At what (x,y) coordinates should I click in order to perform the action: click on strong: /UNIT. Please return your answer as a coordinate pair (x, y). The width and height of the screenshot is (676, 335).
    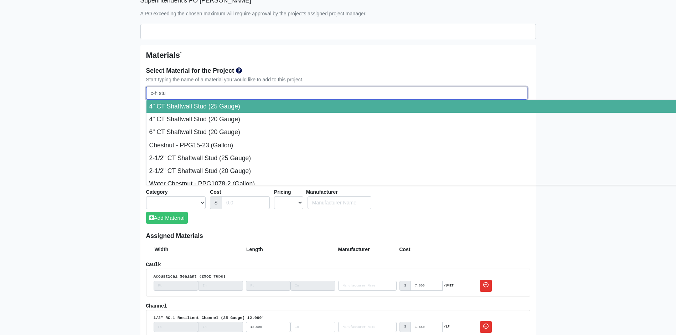
    Looking at the image, I should click on (449, 286).